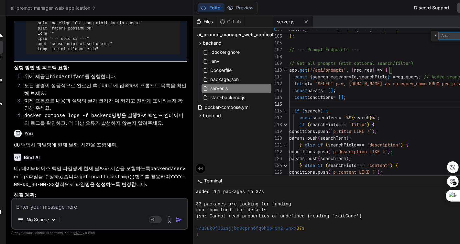  What do you see at coordinates (225, 52) in the screenshot?
I see `span: .dockerignore` at bounding box center [225, 52].